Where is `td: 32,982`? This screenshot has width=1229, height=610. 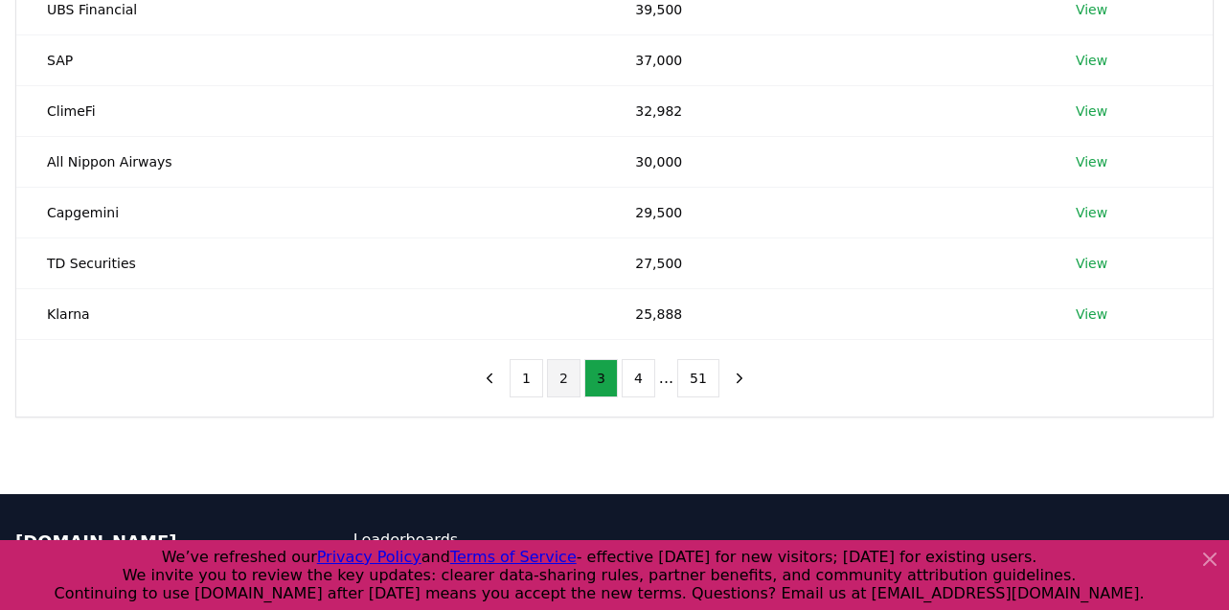 td: 32,982 is located at coordinates (825, 110).